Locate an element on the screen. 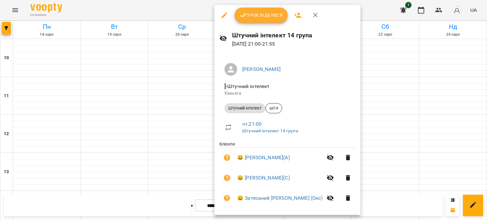 This screenshot has width=487, height=220. span: Урок відбувся is located at coordinates (261, 15).